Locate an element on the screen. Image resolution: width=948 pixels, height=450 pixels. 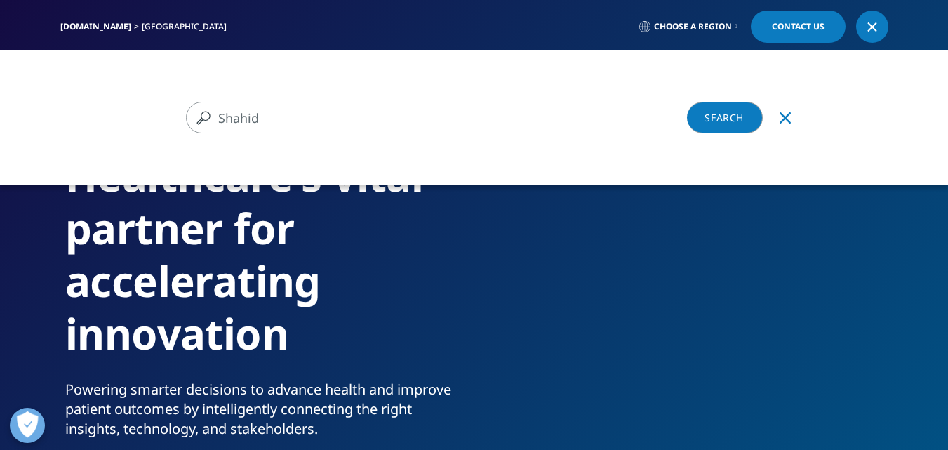
span: Choose a Region is located at coordinates (693, 27).